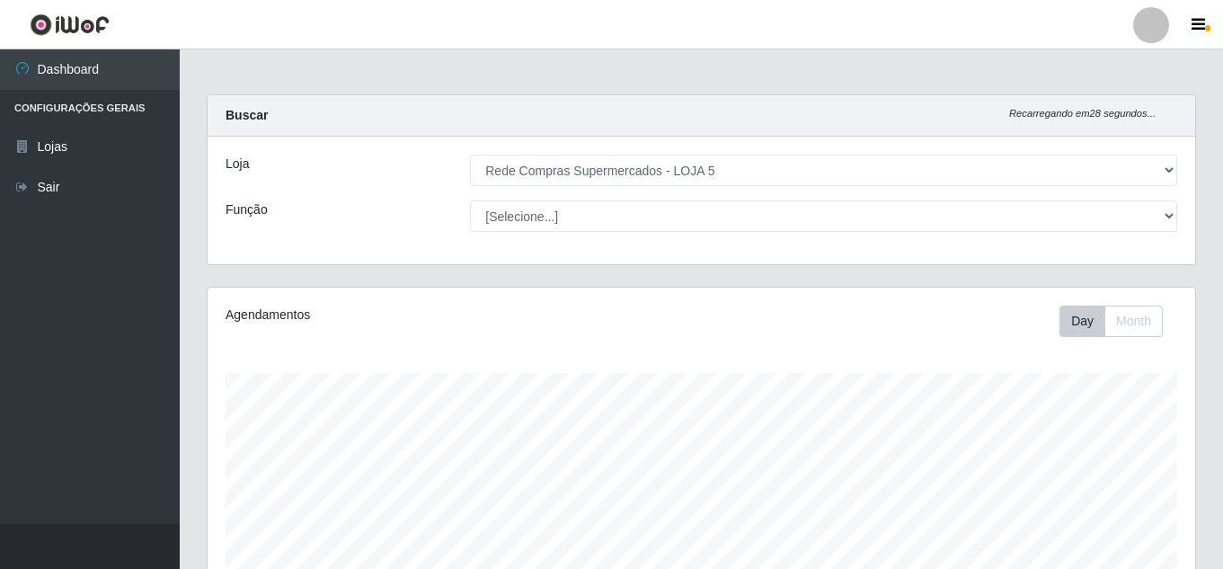 The width and height of the screenshot is (1223, 569). What do you see at coordinates (1082, 321) in the screenshot?
I see `button: Day` at bounding box center [1082, 321].